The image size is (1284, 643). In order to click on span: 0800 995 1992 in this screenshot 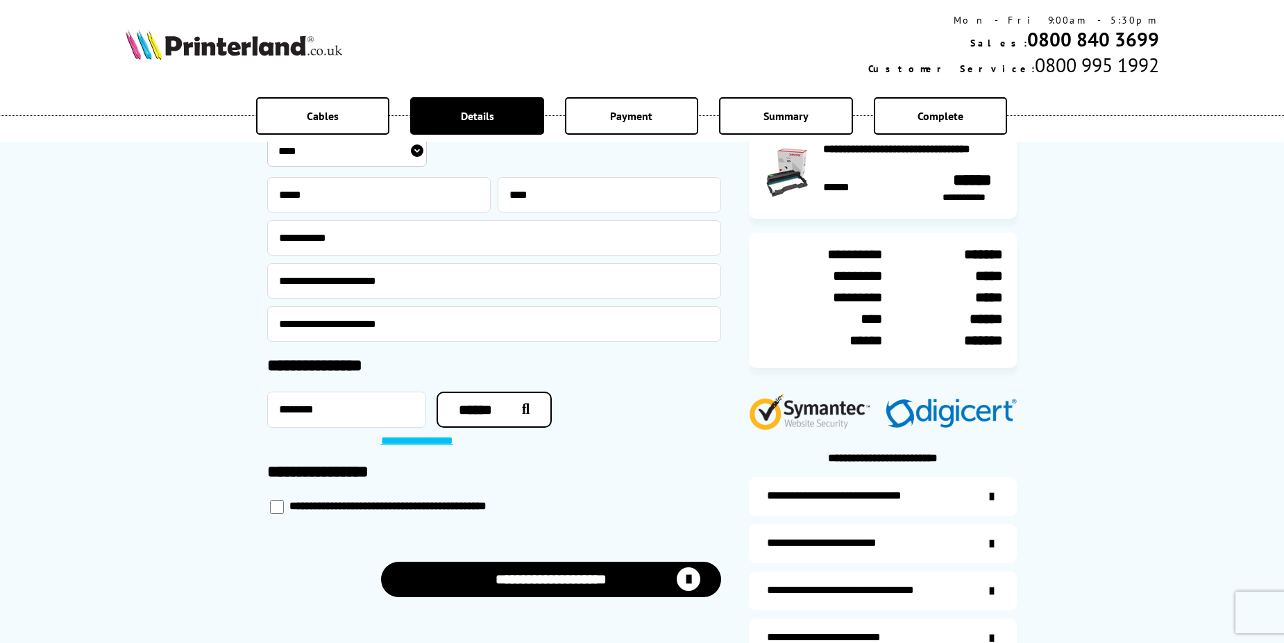, I will do `click(1097, 65)`.